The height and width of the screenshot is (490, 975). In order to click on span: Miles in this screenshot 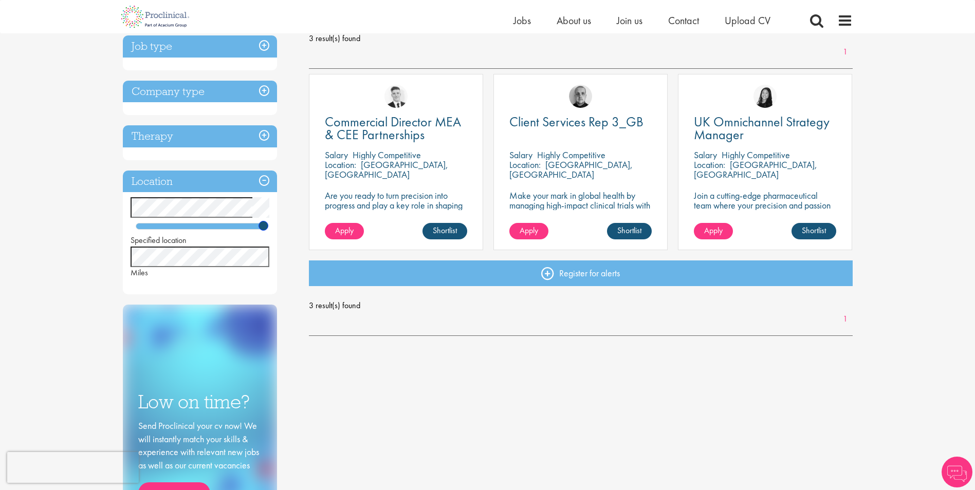, I will do `click(139, 272)`.